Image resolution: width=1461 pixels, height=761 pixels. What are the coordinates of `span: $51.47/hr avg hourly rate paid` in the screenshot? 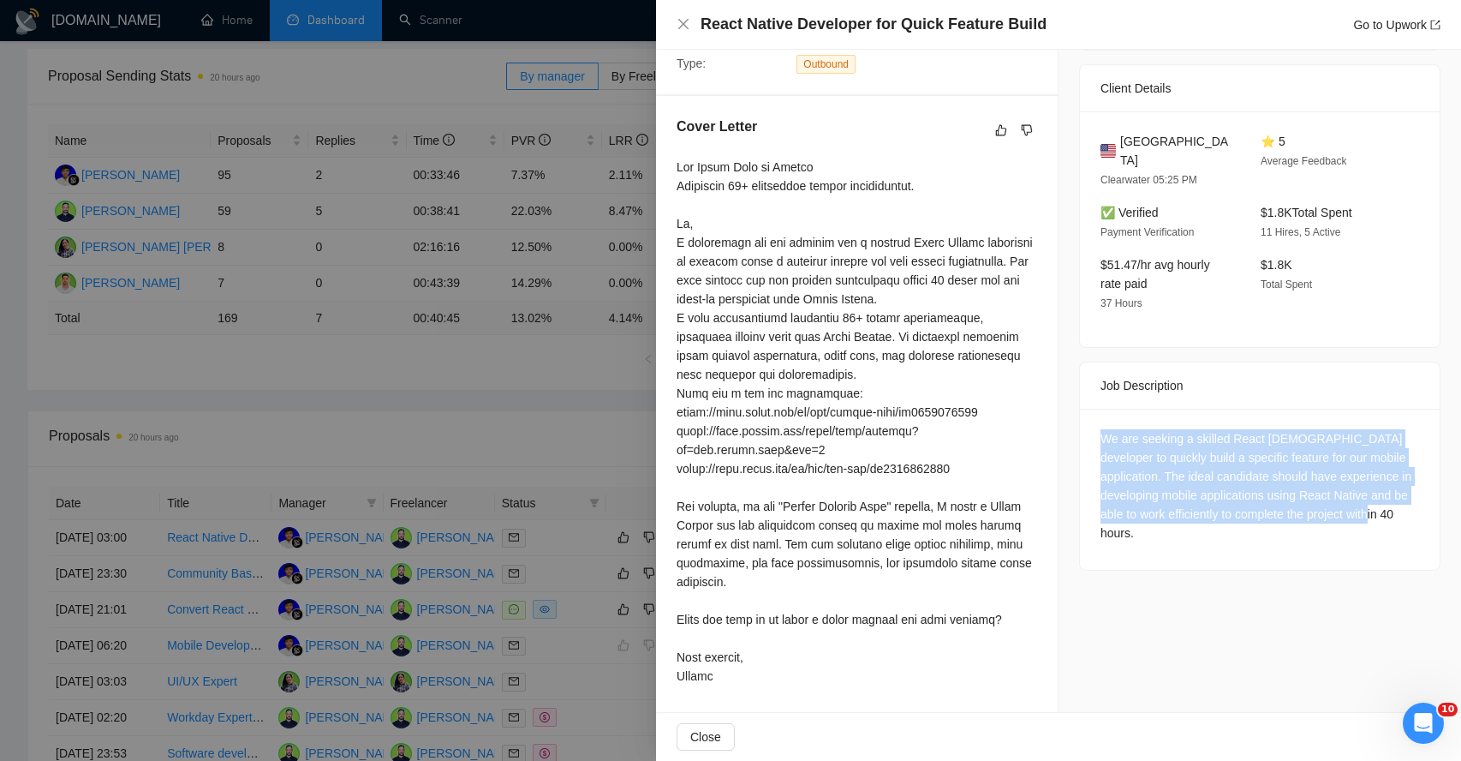 It's located at (1156, 274).